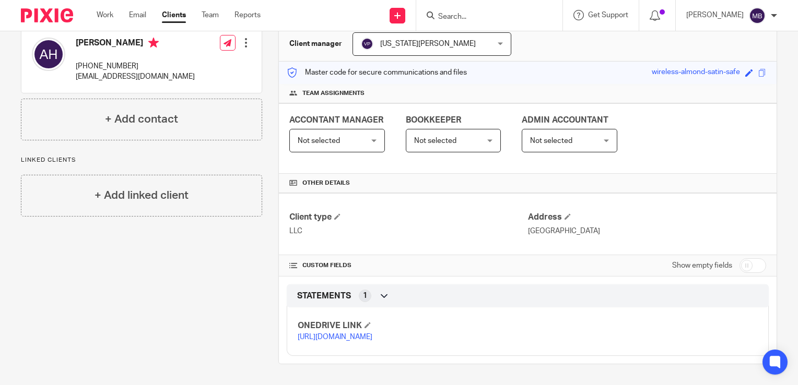  What do you see at coordinates (47, 15) in the screenshot?
I see `img: Pixie` at bounding box center [47, 15].